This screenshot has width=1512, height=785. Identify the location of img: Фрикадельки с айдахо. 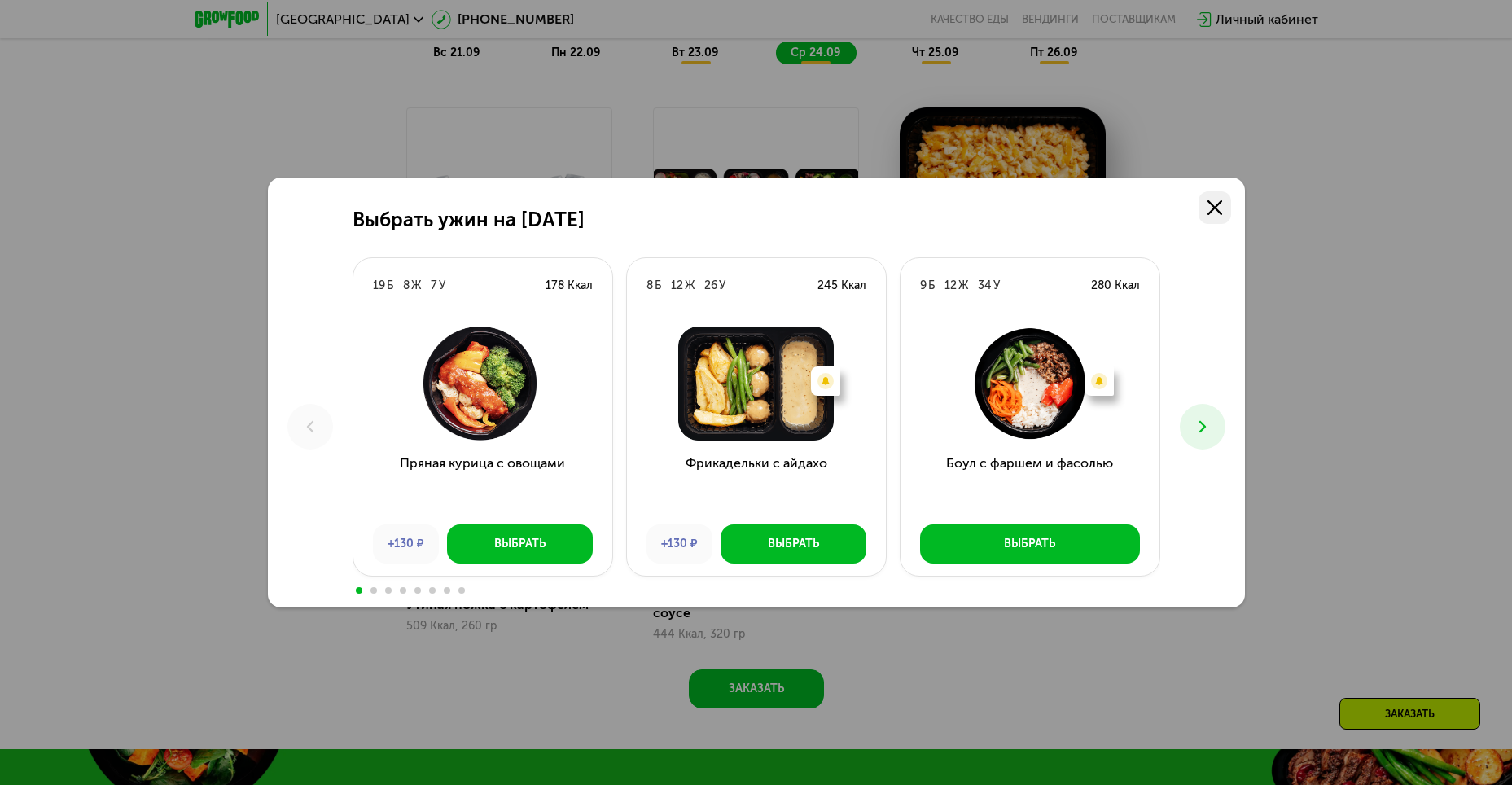
(756, 383).